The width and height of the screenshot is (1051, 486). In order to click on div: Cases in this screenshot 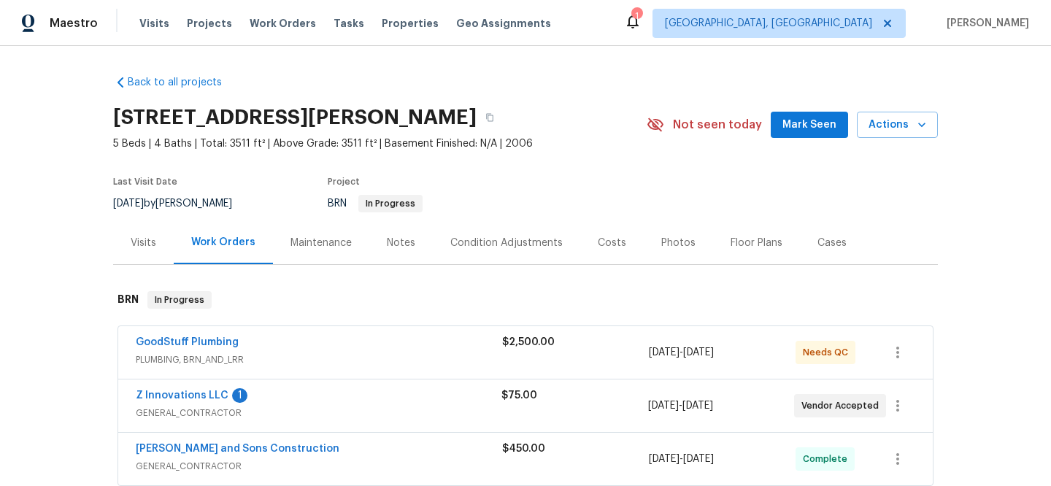, I will do `click(832, 243)`.